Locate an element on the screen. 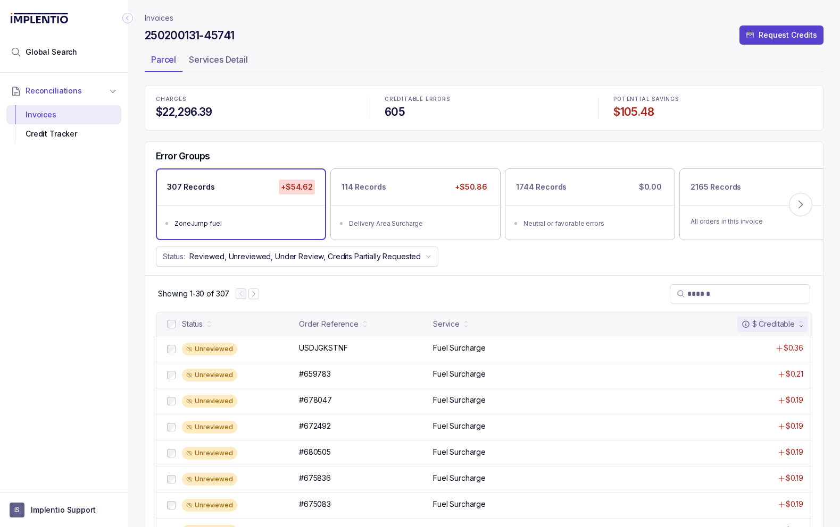 Image resolution: width=840 pixels, height=527 pixels. div: Collapse Icon is located at coordinates (128, 18).